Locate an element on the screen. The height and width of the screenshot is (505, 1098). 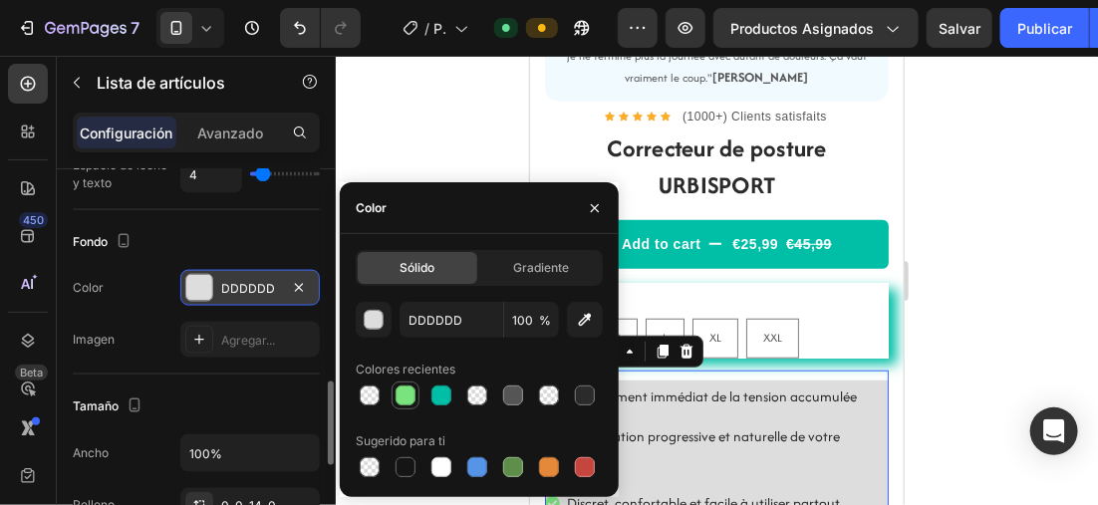
button: Publicar is located at coordinates (1044, 28).